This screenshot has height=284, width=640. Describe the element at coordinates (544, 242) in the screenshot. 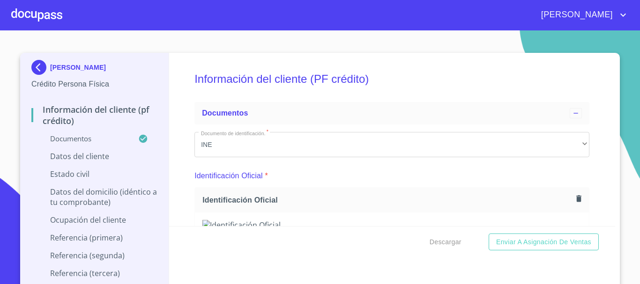

I see `button: Enviar a Asignación de Ventas` at that location.